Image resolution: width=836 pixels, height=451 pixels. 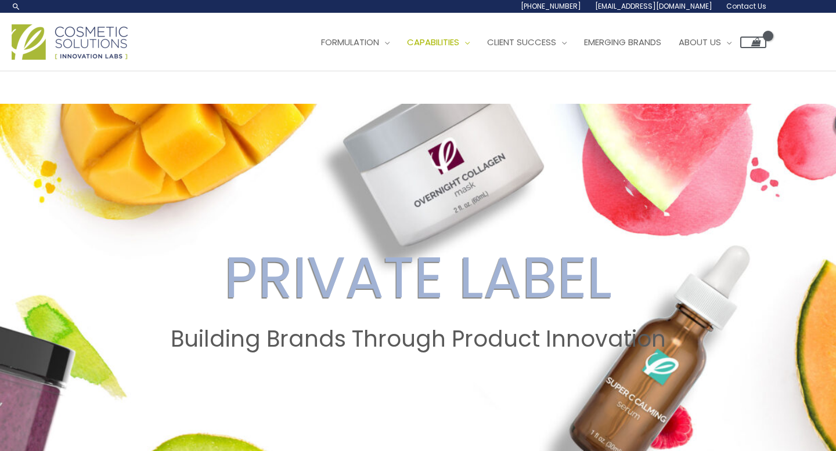 I want to click on span: Emerging Brands, so click(x=622, y=42).